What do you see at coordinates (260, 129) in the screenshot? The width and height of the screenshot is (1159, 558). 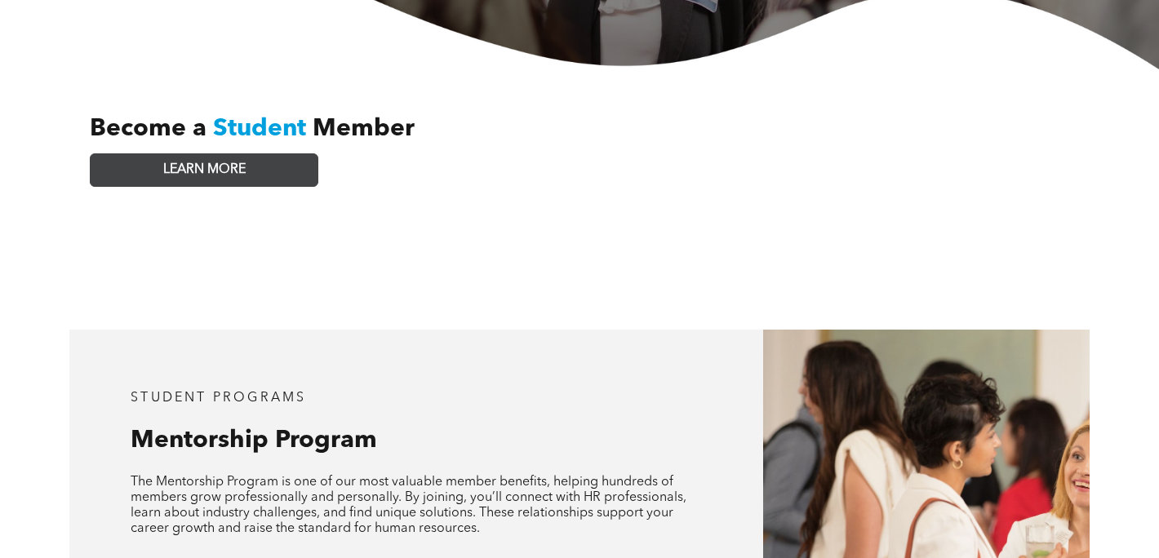 I see `span: Student` at bounding box center [260, 129].